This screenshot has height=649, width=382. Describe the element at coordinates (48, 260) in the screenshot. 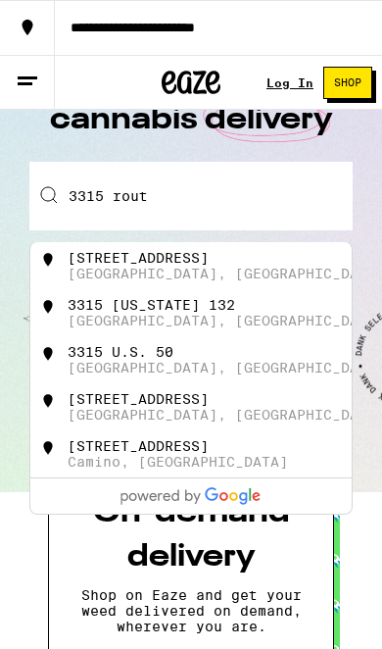

I see `img: 3315 Routier Road` at that location.